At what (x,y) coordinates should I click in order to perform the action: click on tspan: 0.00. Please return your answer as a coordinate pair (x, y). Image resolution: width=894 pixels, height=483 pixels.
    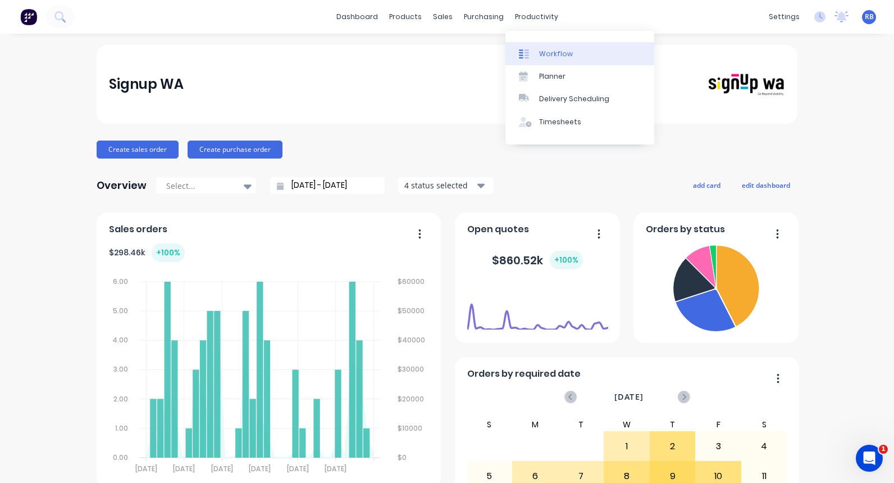
    Looking at the image, I should click on (120, 457).